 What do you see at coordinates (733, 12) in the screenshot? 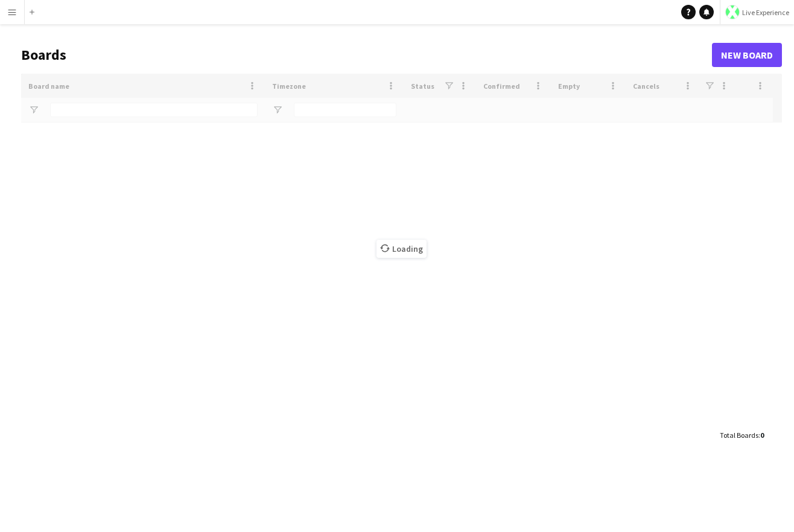
I see `img: Logo` at bounding box center [733, 12].